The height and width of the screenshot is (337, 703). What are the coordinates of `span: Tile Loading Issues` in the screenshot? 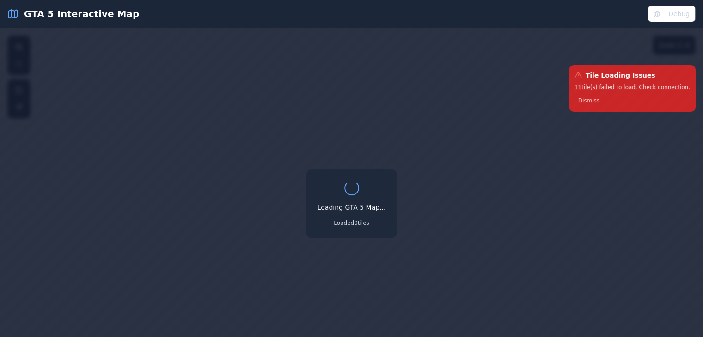 It's located at (620, 75).